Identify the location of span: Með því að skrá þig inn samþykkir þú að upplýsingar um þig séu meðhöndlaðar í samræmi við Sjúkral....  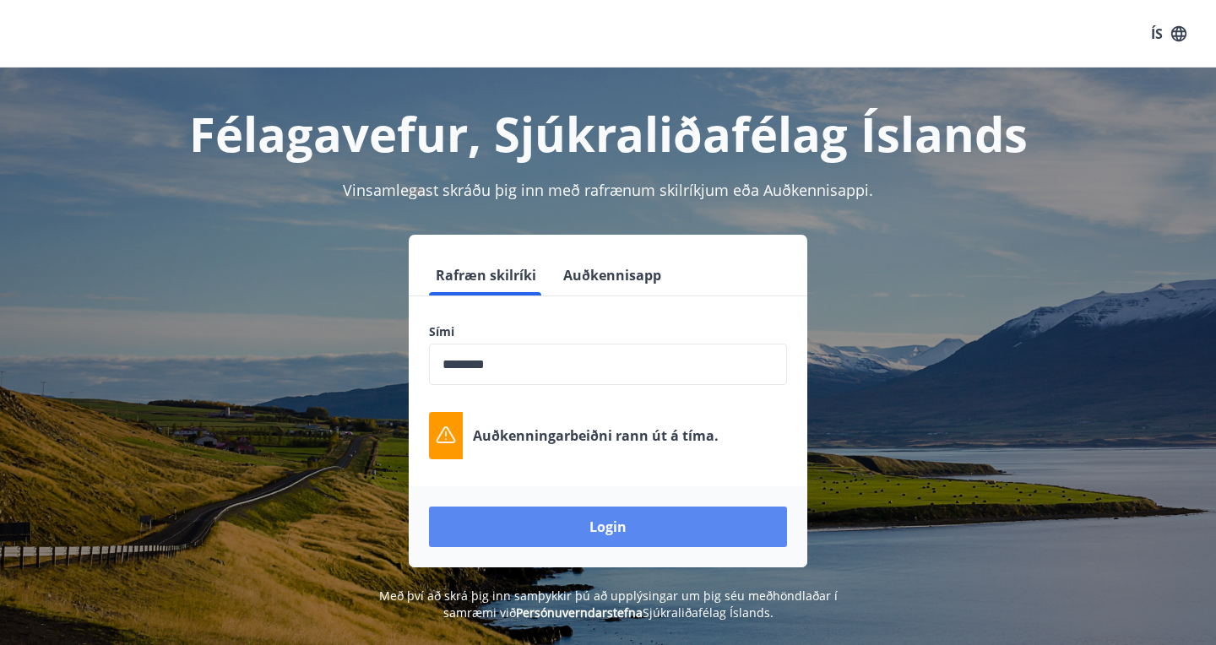
(608, 604).